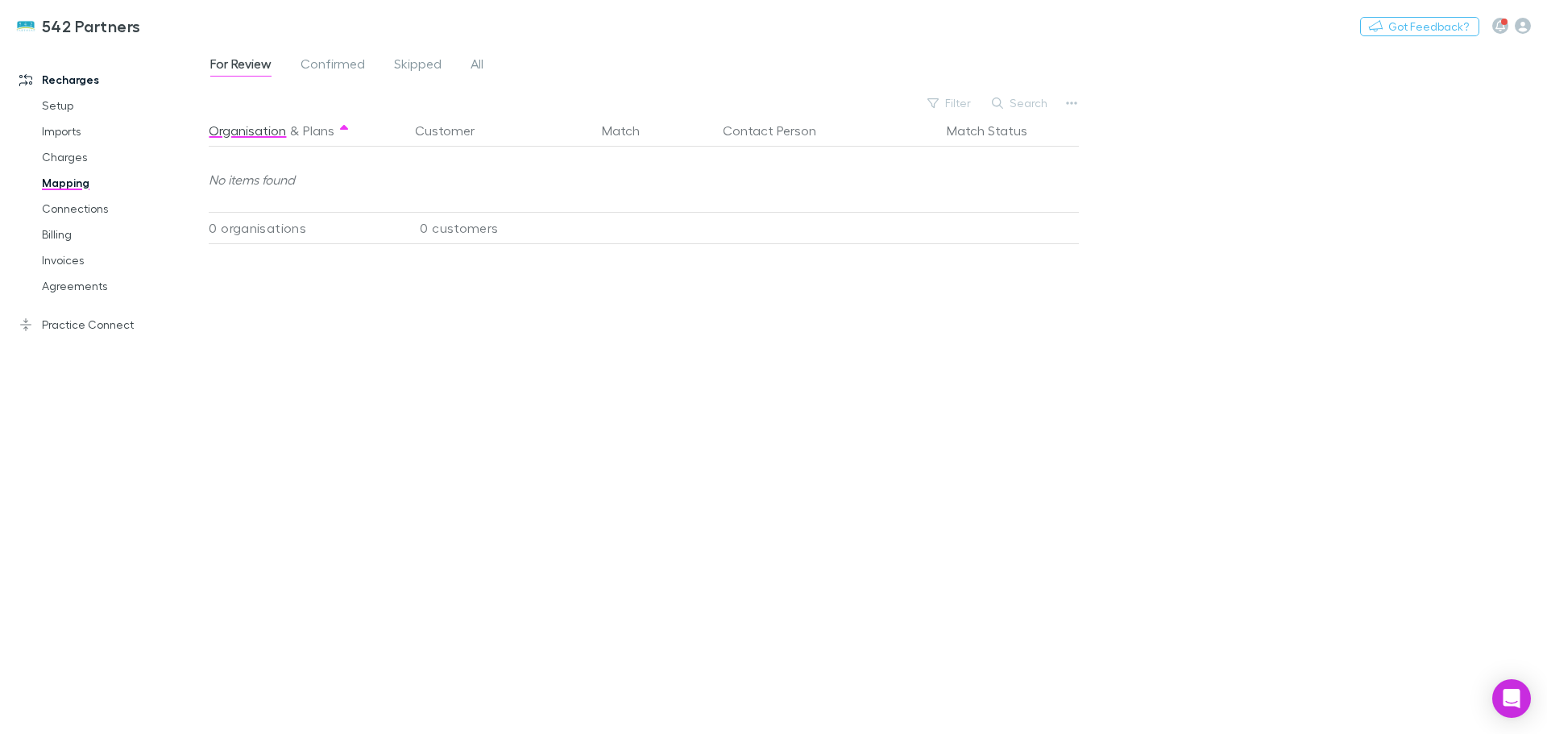  I want to click on h3: 542 Partners, so click(91, 26).